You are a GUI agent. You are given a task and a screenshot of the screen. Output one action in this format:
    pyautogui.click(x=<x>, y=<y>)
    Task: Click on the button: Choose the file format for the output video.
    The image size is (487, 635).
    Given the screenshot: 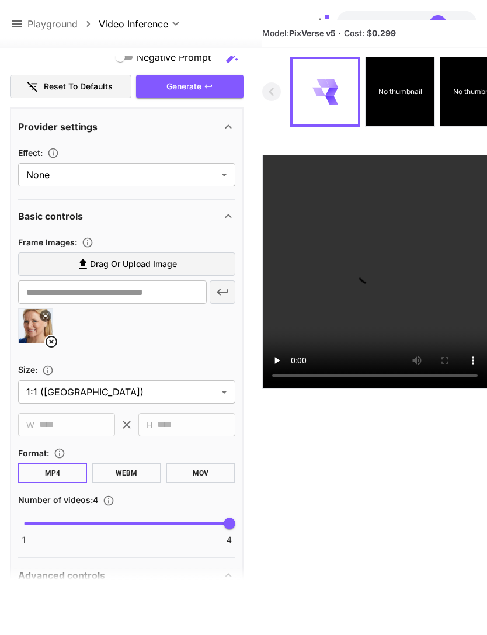 What is the action you would take?
    pyautogui.click(x=60, y=453)
    